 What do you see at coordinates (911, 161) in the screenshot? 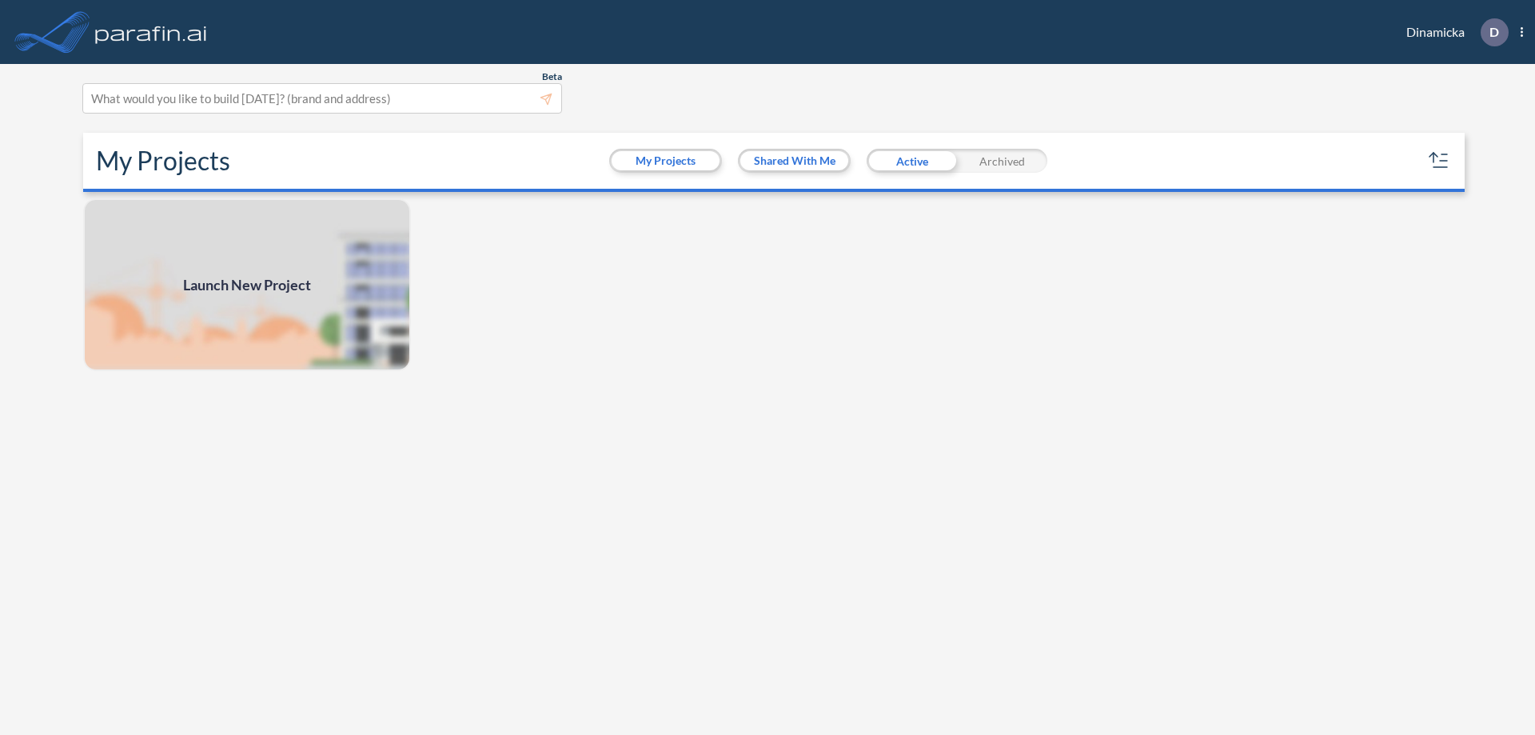
I see `div: Active` at bounding box center [911, 161].